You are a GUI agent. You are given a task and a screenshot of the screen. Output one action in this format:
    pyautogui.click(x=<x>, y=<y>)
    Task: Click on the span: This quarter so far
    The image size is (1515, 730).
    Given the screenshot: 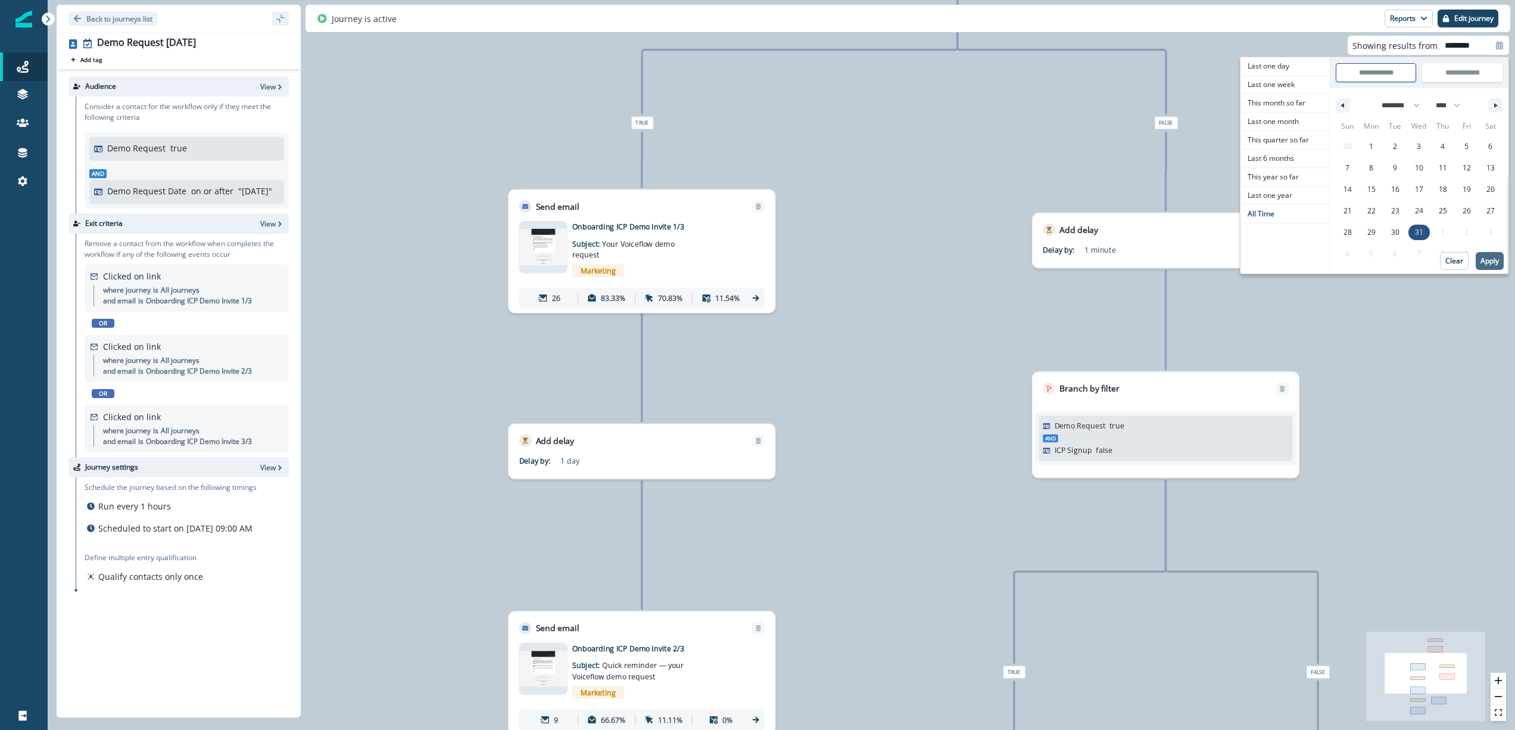 What is the action you would take?
    pyautogui.click(x=1285, y=140)
    